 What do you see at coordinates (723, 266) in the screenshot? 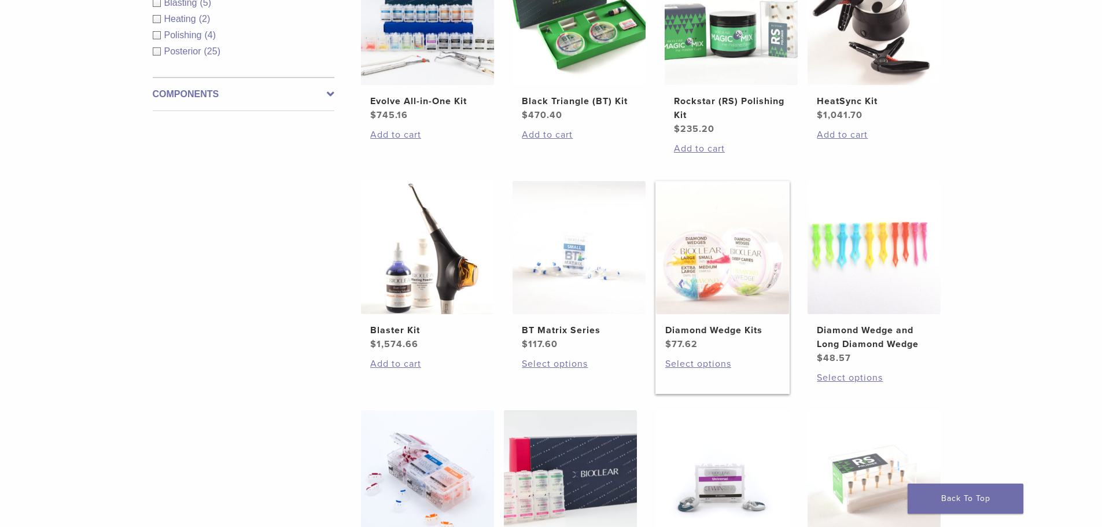
I see `a: Diamond Wedge KitsDiamond Wedge Kits $77.62` at bounding box center [723, 266].